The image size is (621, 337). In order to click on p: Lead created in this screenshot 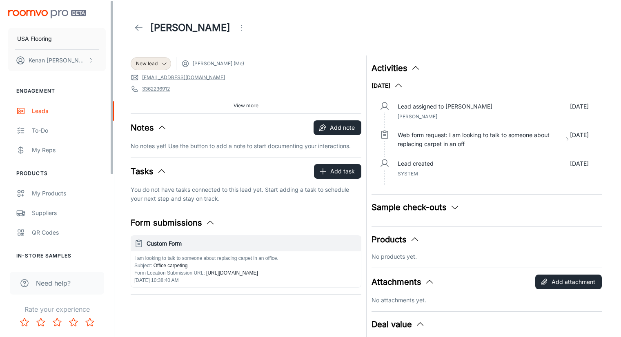, I will do `click(416, 164)`.